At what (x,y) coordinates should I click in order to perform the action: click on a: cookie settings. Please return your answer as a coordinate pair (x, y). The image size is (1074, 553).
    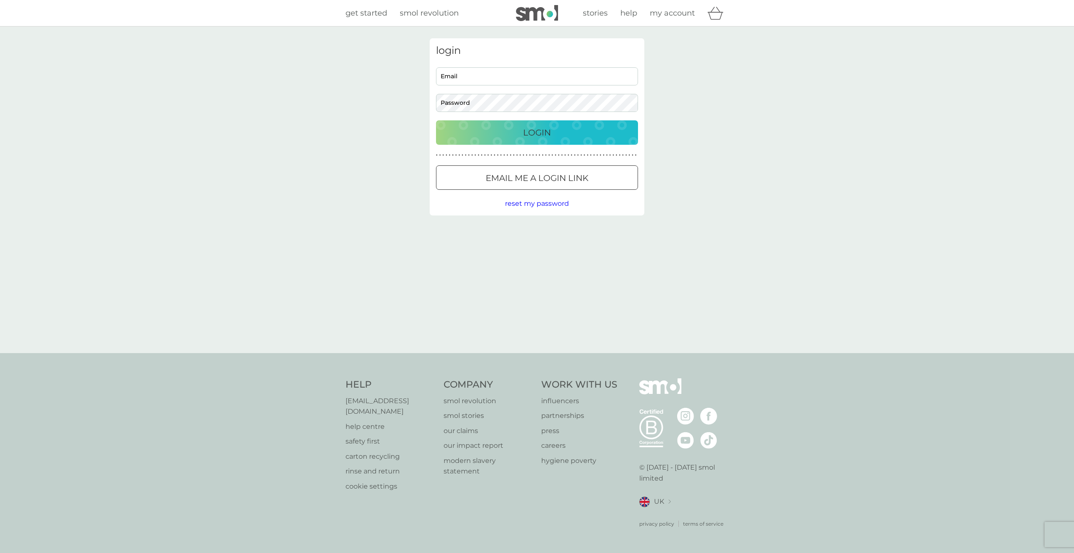
    Looking at the image, I should click on (390, 486).